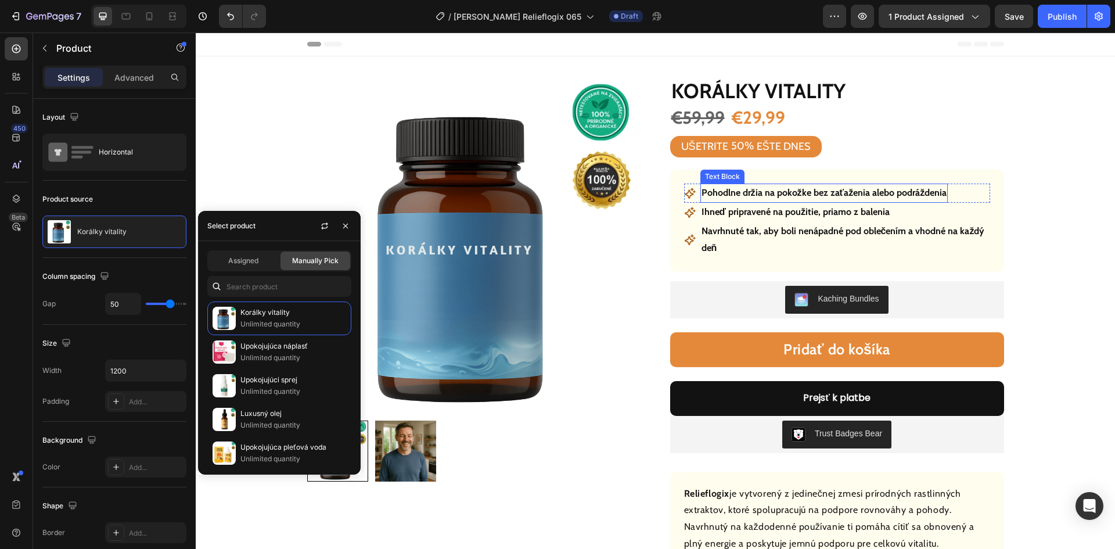  Describe the element at coordinates (18, 217) in the screenshot. I see `div: Beta` at that location.